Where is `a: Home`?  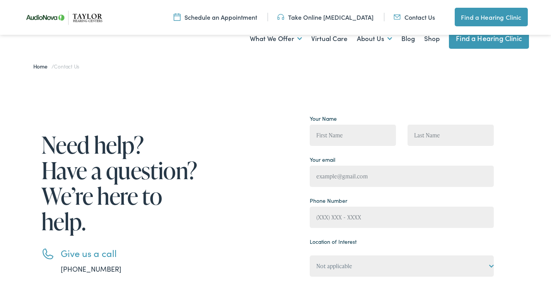
a: Home is located at coordinates (42, 66).